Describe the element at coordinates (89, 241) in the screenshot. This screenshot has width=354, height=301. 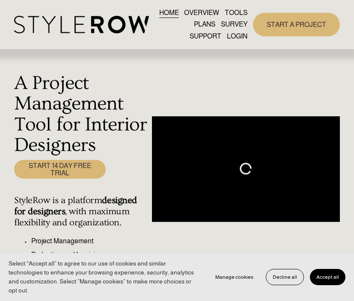
I see `p: Project Management` at that location.